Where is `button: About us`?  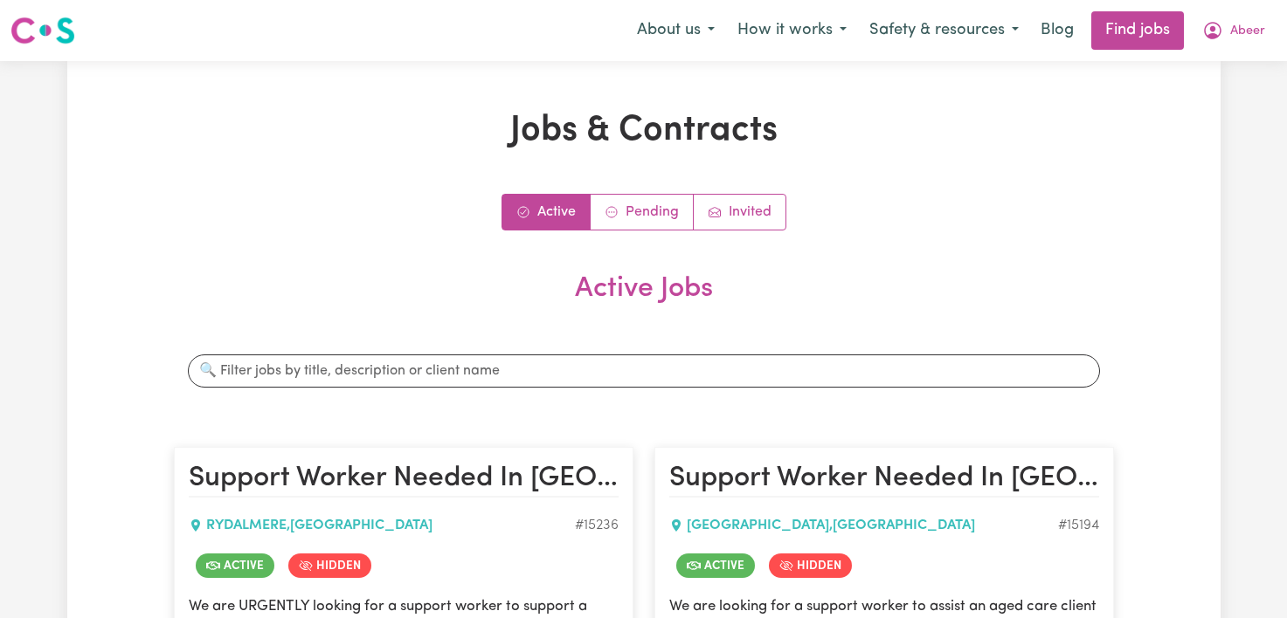
button: About us is located at coordinates (675, 31).